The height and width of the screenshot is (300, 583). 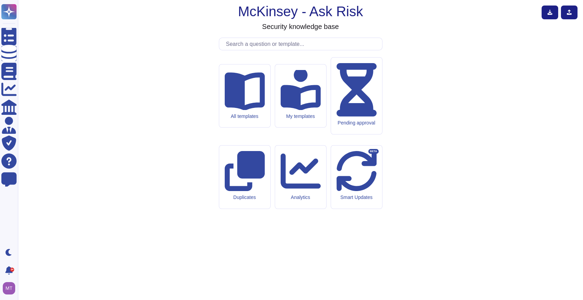 I want to click on img: user, so click(x=9, y=288).